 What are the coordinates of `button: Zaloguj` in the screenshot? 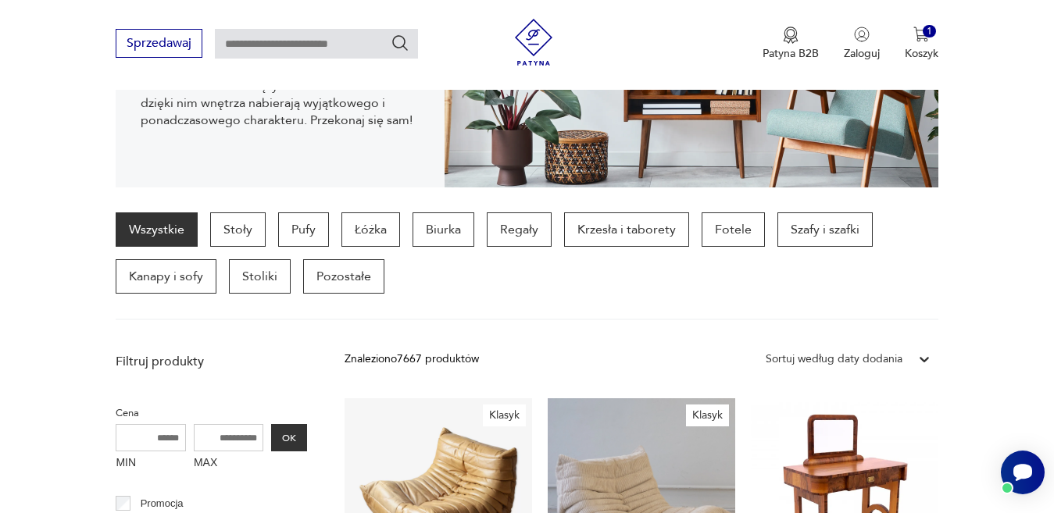 It's located at (862, 44).